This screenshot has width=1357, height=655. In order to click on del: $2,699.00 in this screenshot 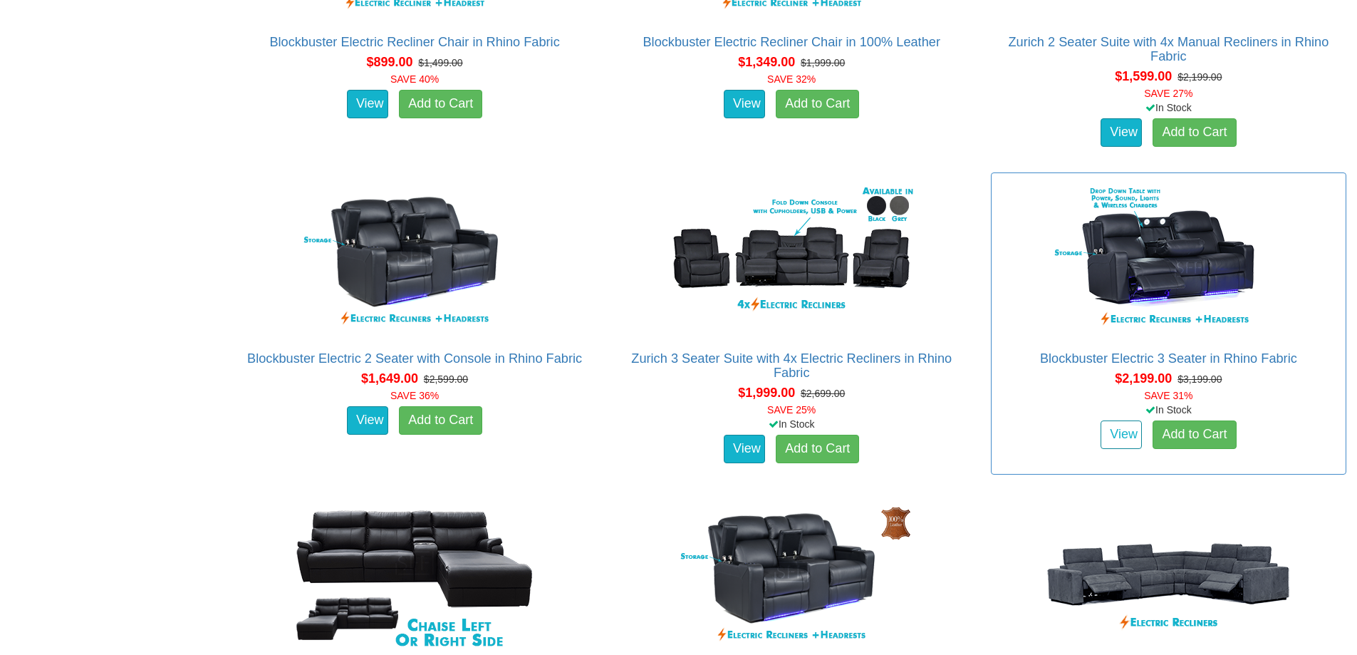, I will do `click(823, 393)`.